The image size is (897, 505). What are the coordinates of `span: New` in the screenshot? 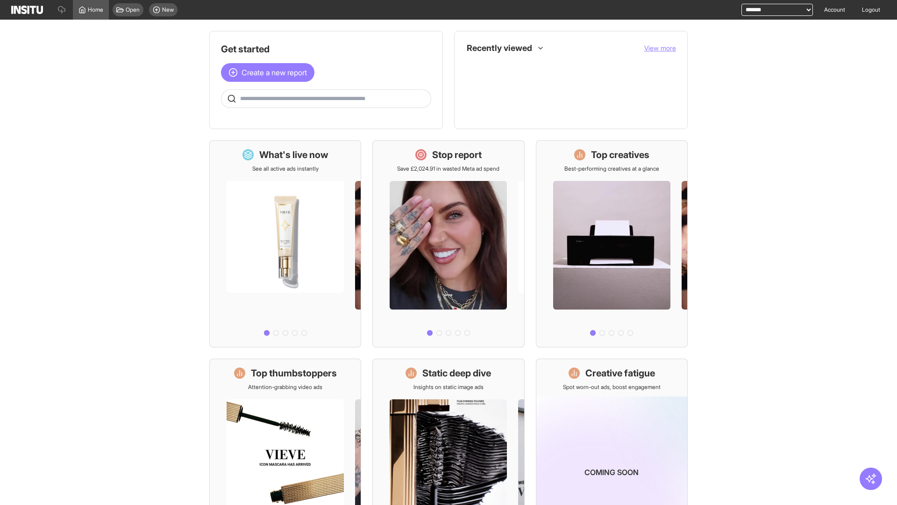 It's located at (168, 10).